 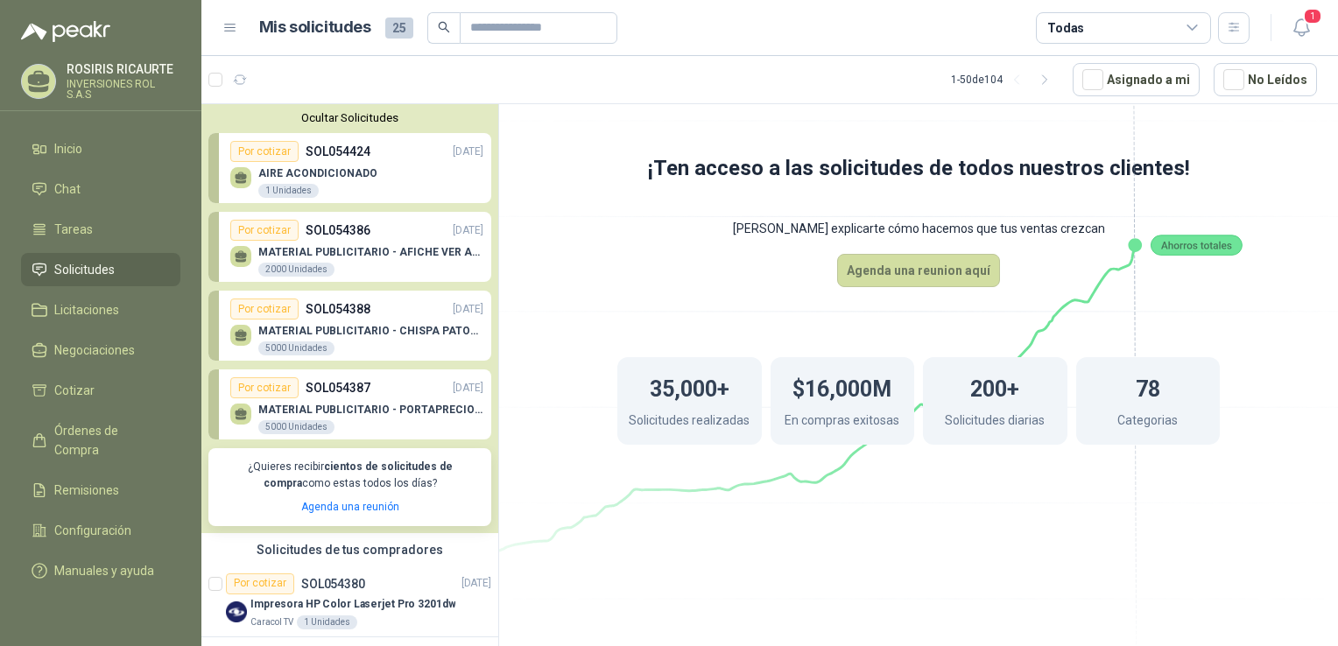 What do you see at coordinates (333, 584) in the screenshot?
I see `p: SOL054380` at bounding box center [333, 584].